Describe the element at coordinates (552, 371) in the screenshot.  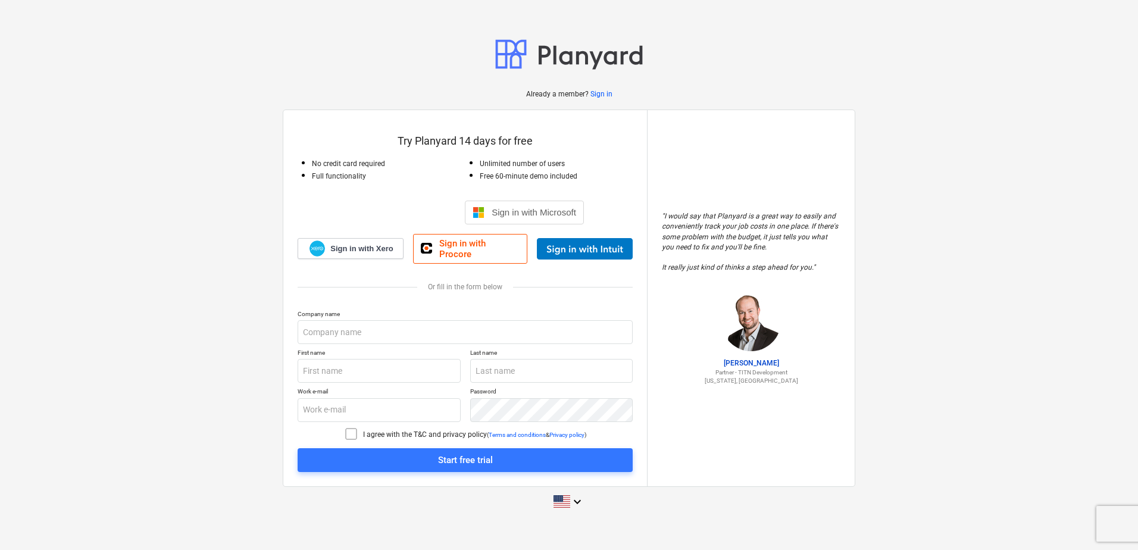
I see `input: Last name` at that location.